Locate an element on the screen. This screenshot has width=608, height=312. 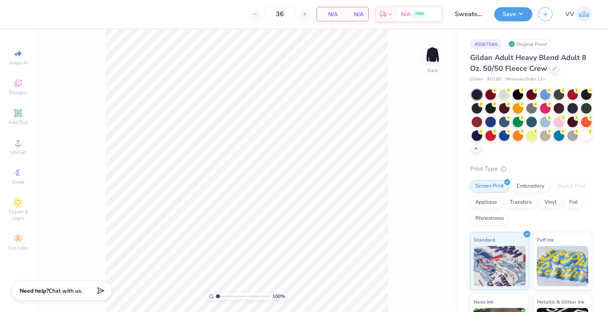
span: Decorate is located at coordinates (18, 248).